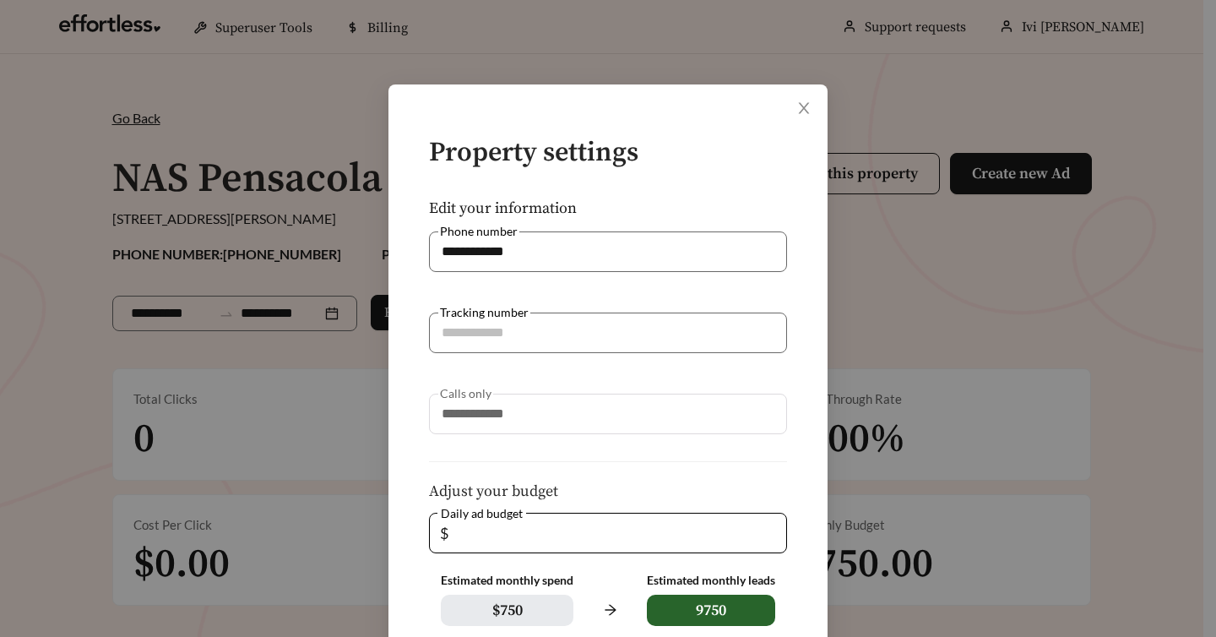  Describe the element at coordinates (507, 580) in the screenshot. I see `div: Estimated monthly spend` at that location.